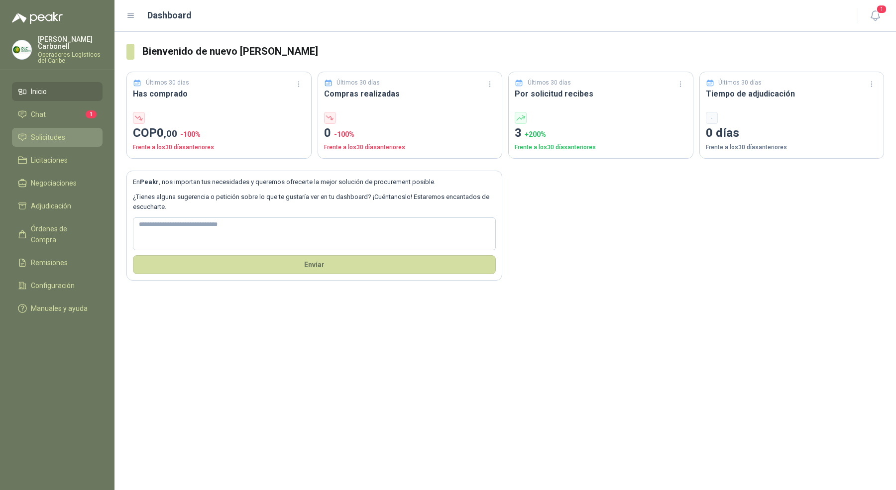 The height and width of the screenshot is (490, 896). I want to click on a: Licitaciones, so click(57, 160).